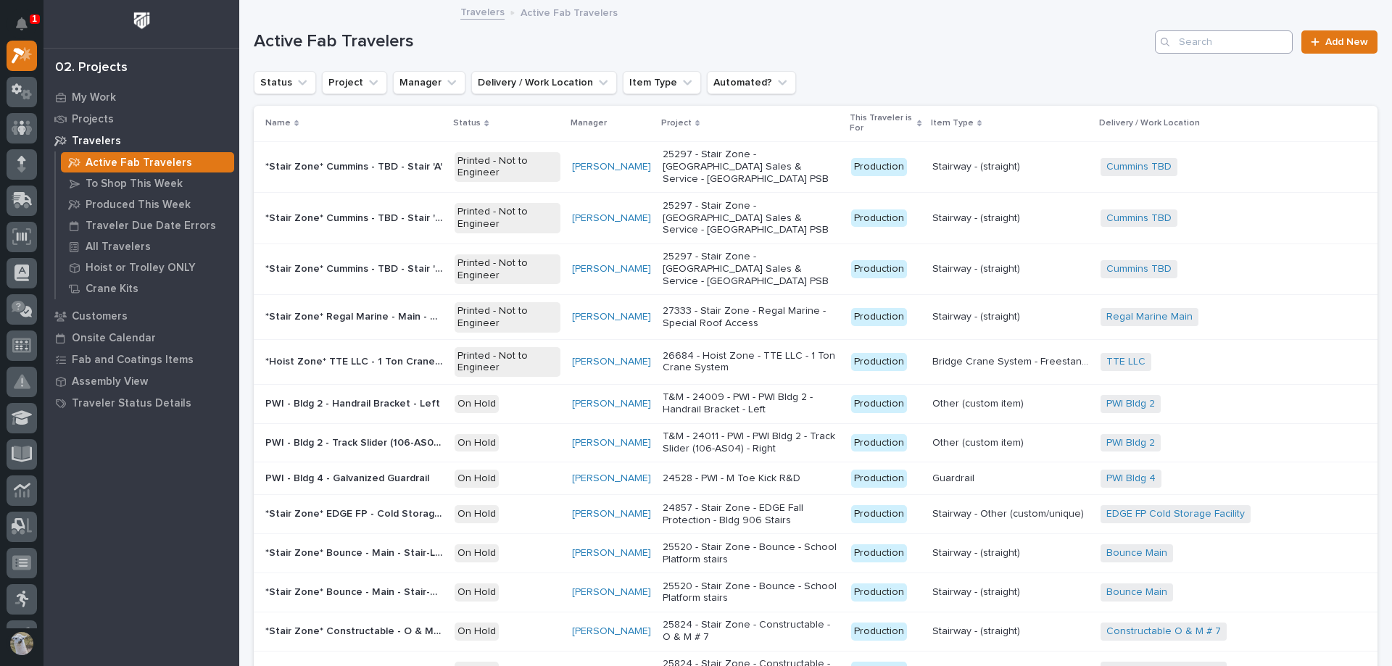 The width and height of the screenshot is (1392, 666). What do you see at coordinates (1137, 592) in the screenshot?
I see `a: Bounce Main` at bounding box center [1137, 592].